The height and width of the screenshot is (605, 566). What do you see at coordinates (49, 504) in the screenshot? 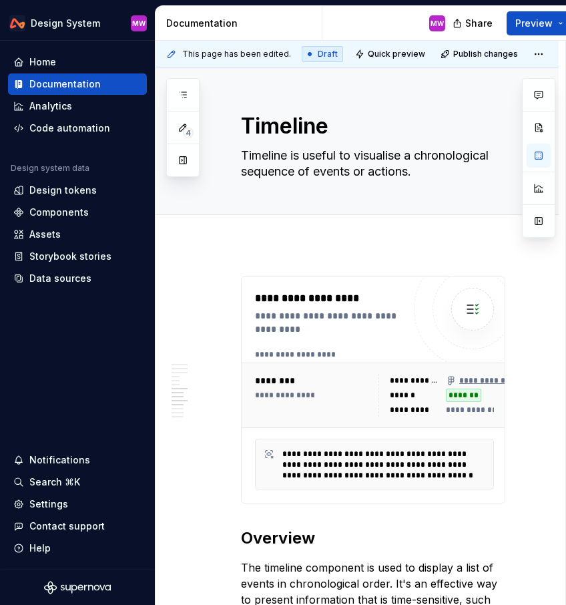
I see `div: Settings` at bounding box center [49, 504].